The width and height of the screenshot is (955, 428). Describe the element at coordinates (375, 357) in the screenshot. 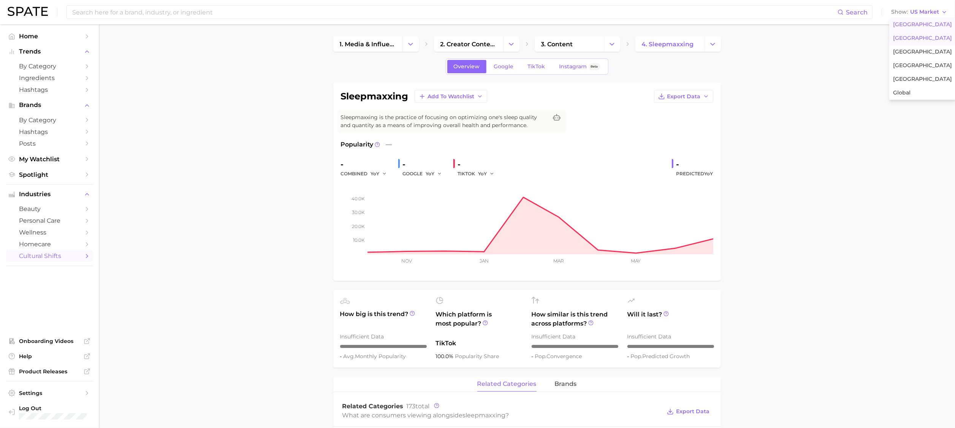

I see `span: monthly popularity` at that location.